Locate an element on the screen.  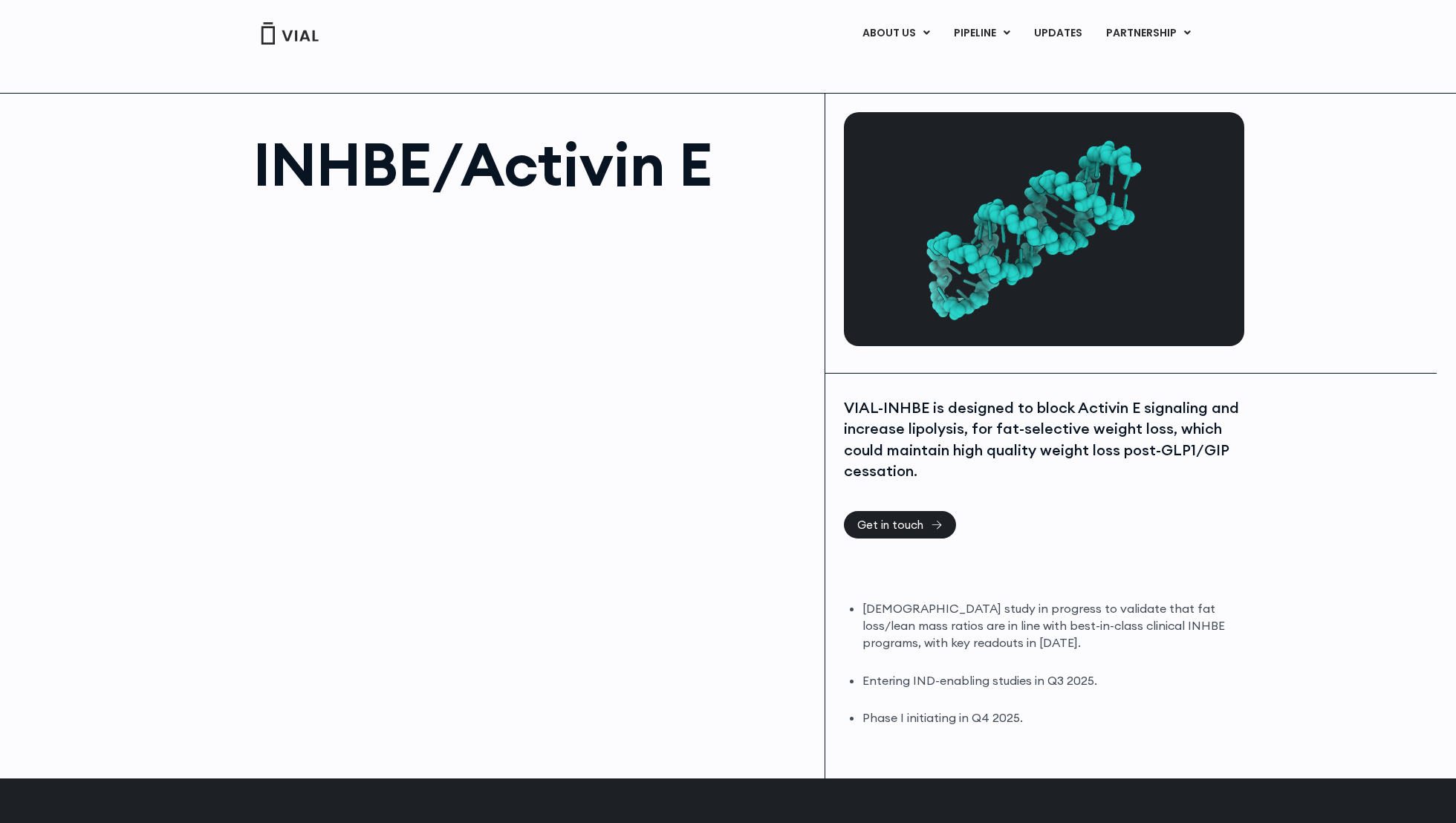
h1: INHBE/Activin E is located at coordinates (531, 164).